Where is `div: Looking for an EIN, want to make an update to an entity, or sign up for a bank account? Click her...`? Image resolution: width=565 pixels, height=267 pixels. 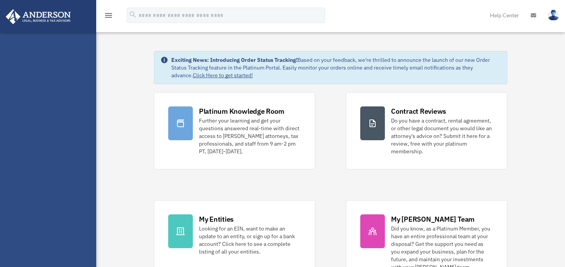
div: Looking for an EIN, want to make an update to an entity, or sign up for a bank account? Click her... is located at coordinates (250, 240).